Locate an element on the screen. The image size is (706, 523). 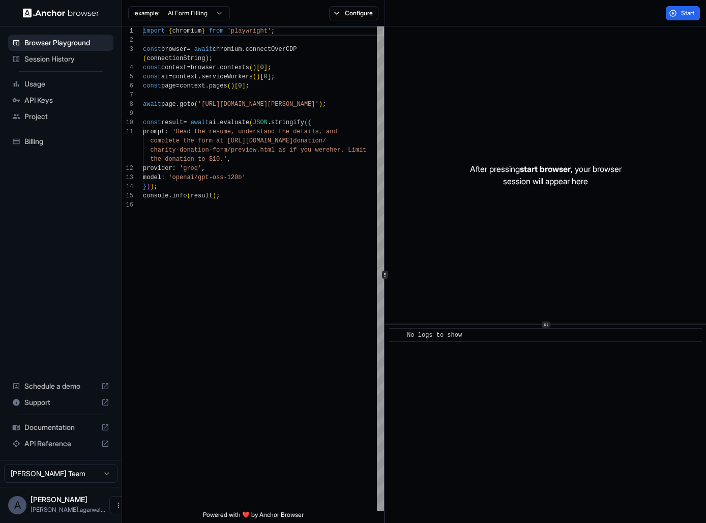
span: charity-donation-form/preview.html as if you were is located at coordinates (240, 150).